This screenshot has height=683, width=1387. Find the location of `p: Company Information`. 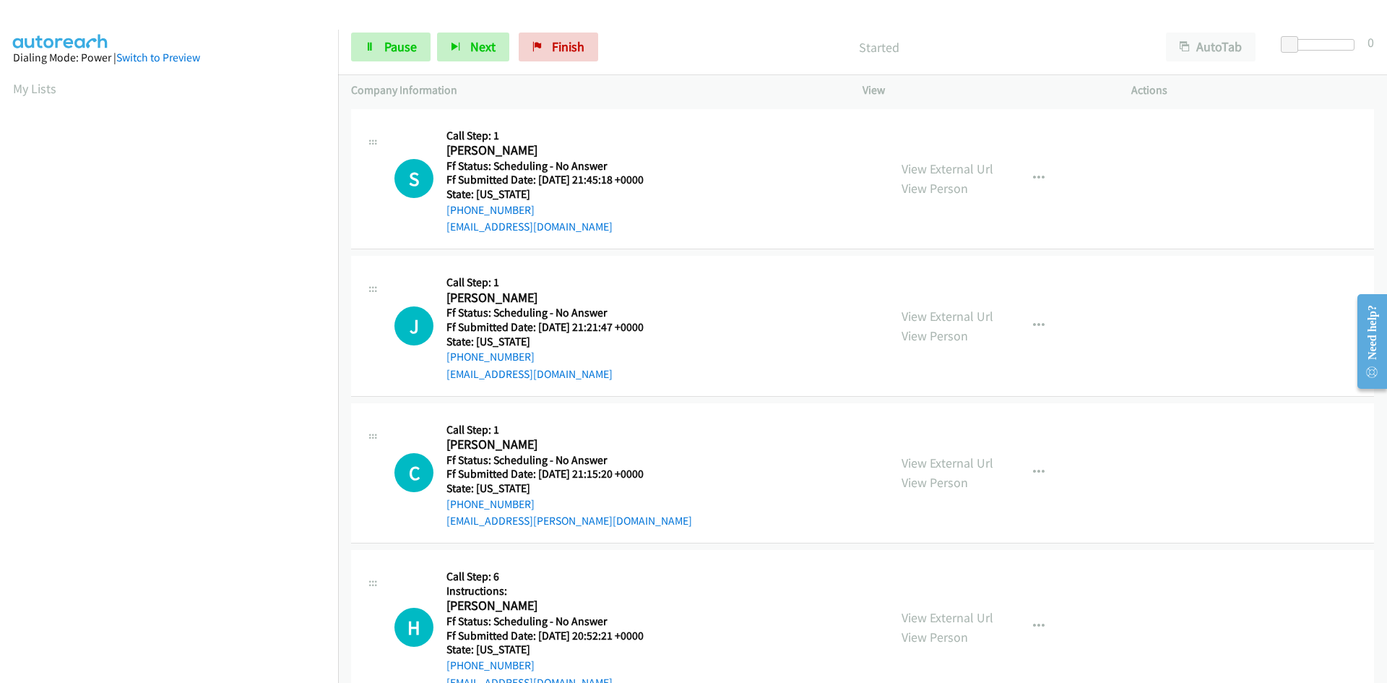

p: Company Information is located at coordinates (594, 90).